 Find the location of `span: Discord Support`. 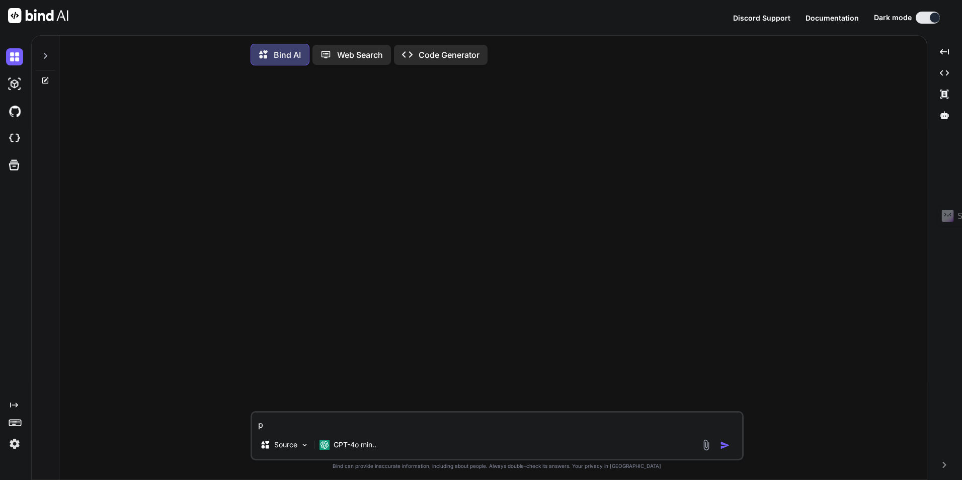

span: Discord Support is located at coordinates (762, 18).